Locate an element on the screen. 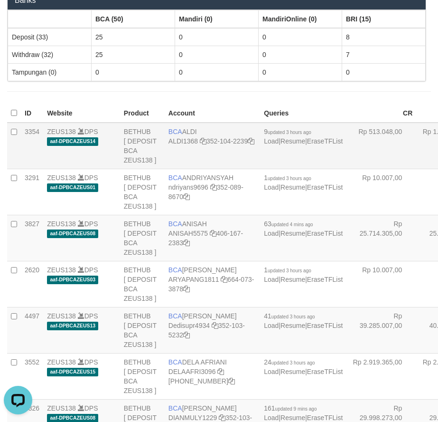  td: ALDI 352-104-2239 is located at coordinates (212, 146).